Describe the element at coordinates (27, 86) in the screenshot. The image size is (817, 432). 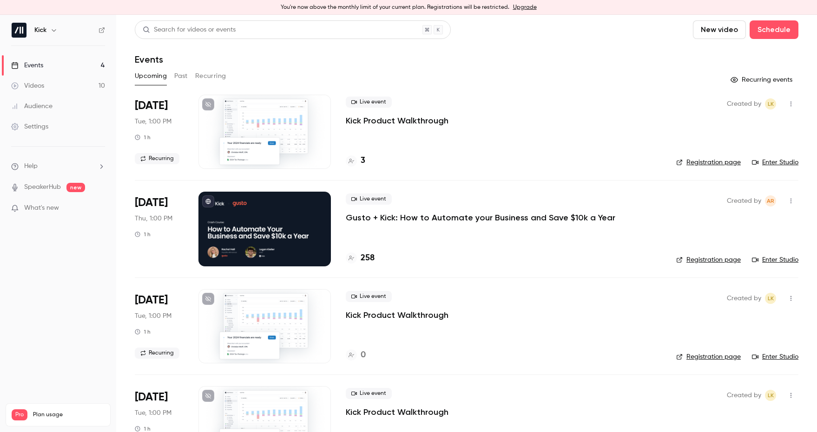
I see `div: Videos` at that location.